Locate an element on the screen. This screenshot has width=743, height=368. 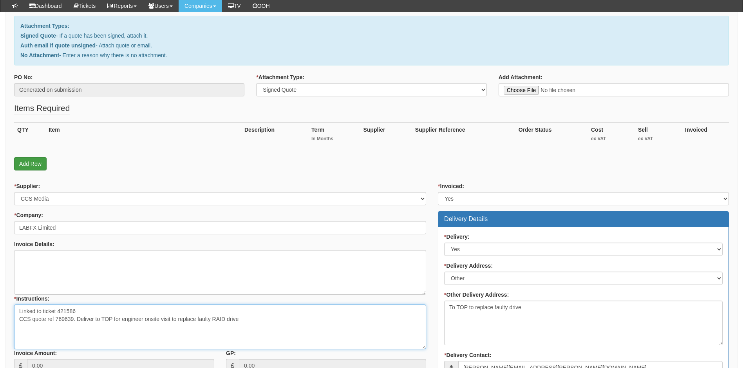
label: Invoice Details: is located at coordinates (34, 244).